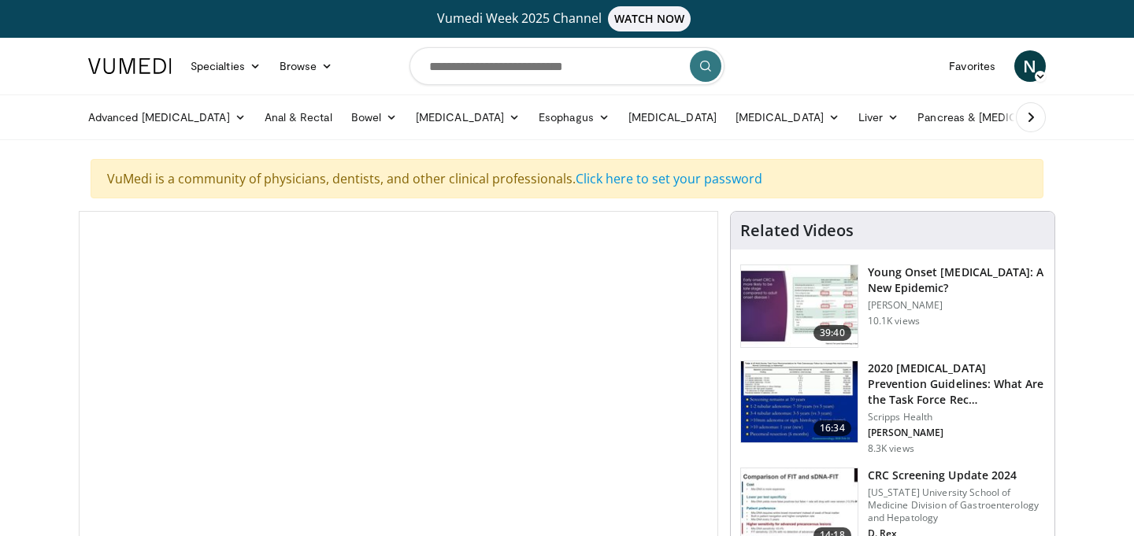 This screenshot has height=536, width=1134. I want to click on a: Esophagus, so click(574, 117).